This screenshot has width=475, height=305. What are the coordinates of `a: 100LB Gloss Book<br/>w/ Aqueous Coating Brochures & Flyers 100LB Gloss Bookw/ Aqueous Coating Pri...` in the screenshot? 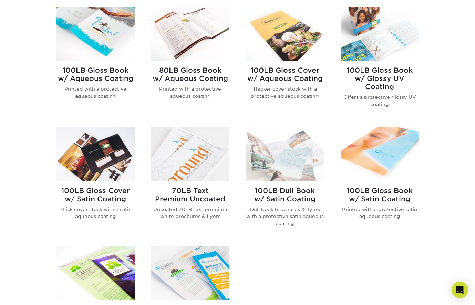 It's located at (96, 63).